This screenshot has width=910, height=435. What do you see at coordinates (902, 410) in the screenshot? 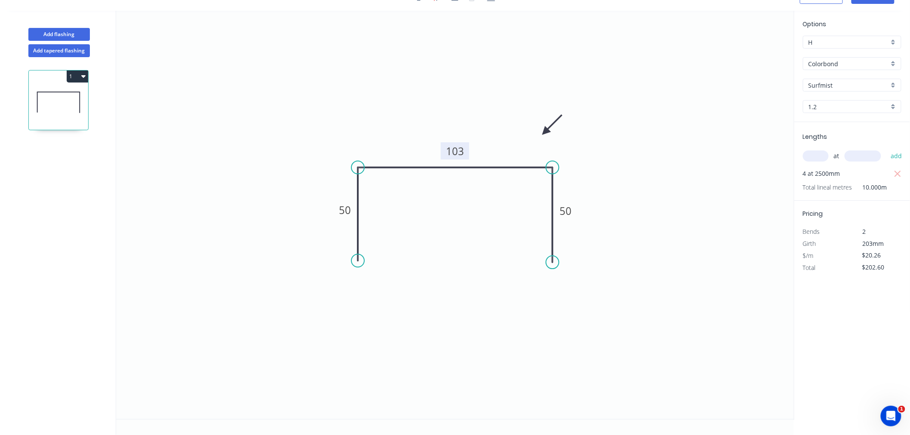
I see `span: 1` at bounding box center [902, 410].